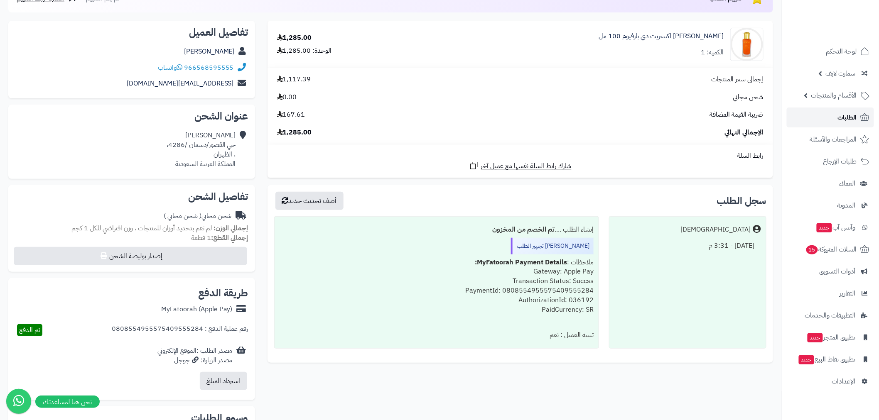 The width and height of the screenshot is (879, 420). Describe the element at coordinates (437, 335) in the screenshot. I see `div: تنبيه العميل : نعم` at that location.